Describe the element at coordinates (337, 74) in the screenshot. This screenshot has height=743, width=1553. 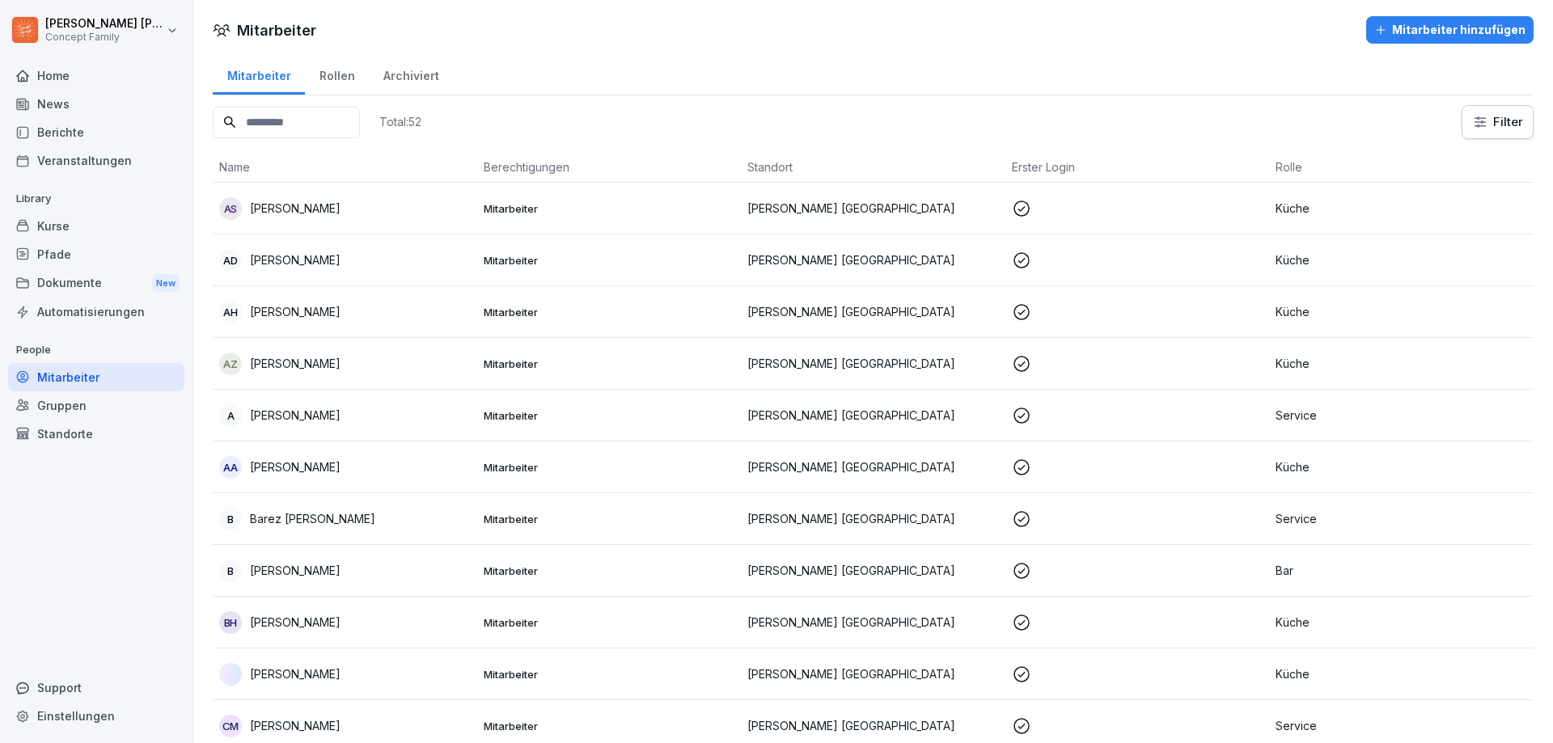
I see `div: Rollen` at that location.